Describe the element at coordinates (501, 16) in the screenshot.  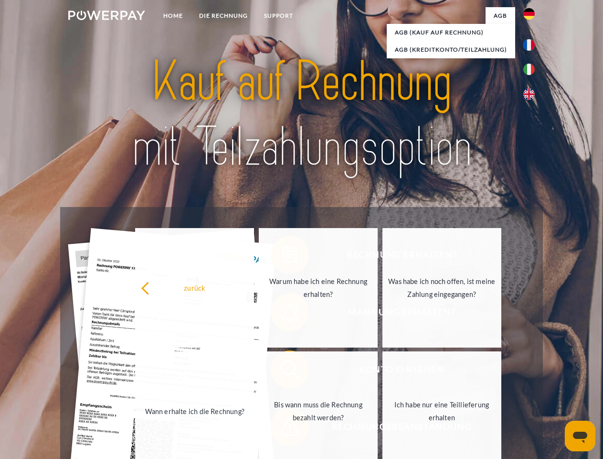
I see `a: agb` at that location.